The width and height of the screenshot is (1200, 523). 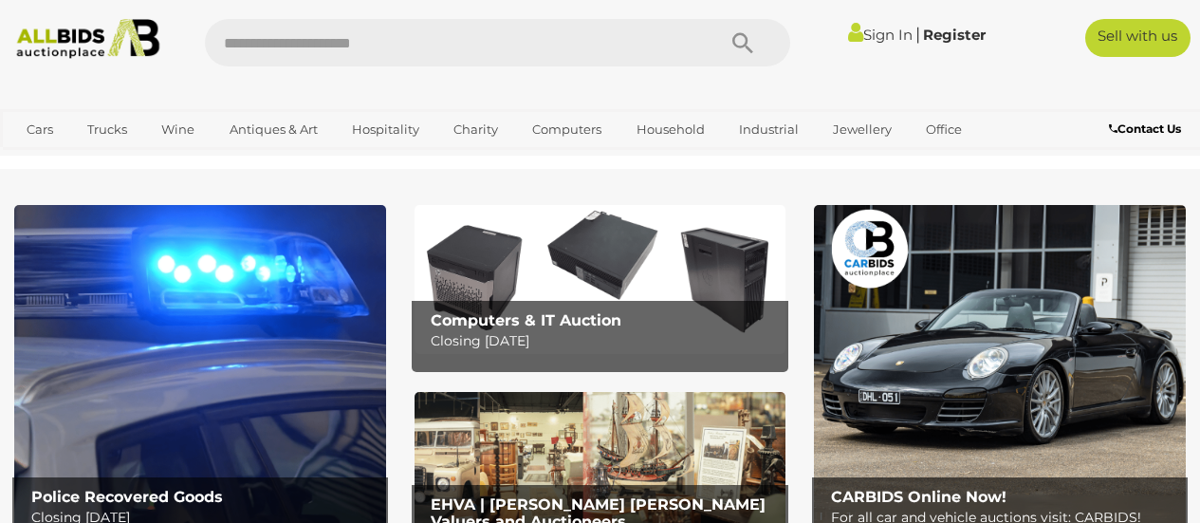 I want to click on a: Cars, so click(x=40, y=129).